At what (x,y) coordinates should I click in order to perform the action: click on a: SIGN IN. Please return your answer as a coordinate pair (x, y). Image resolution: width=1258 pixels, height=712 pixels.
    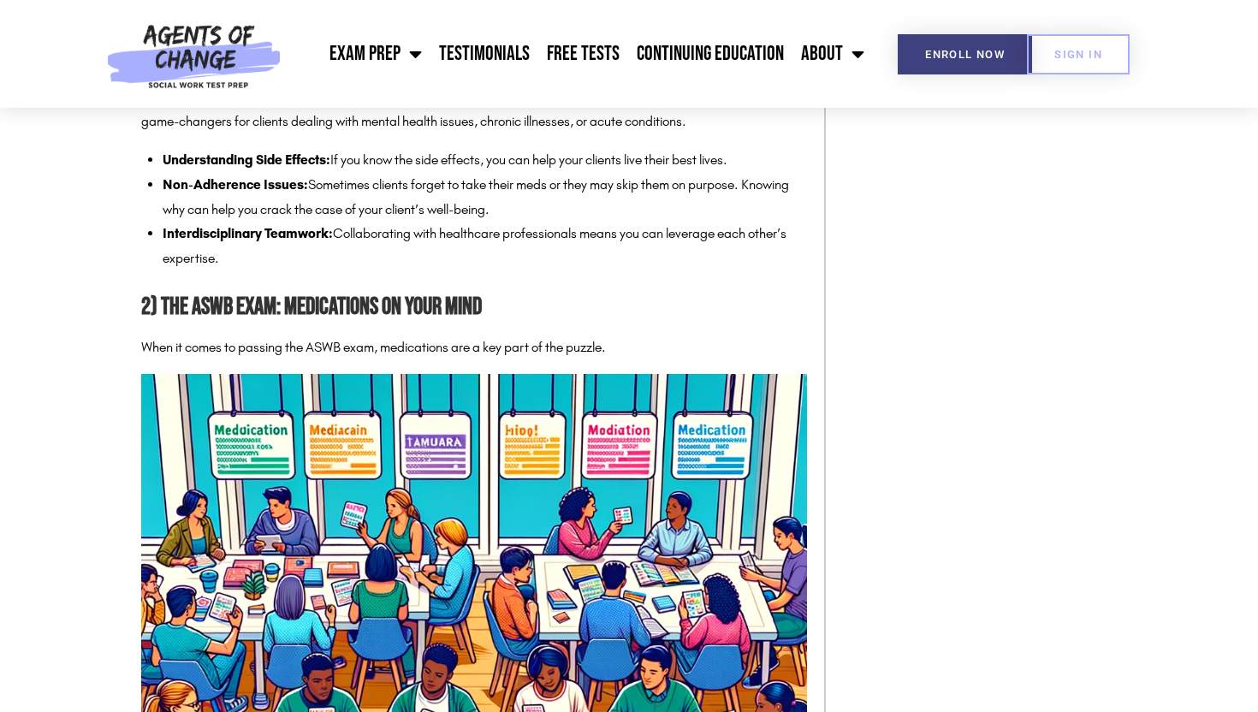
    Looking at the image, I should click on (1079, 54).